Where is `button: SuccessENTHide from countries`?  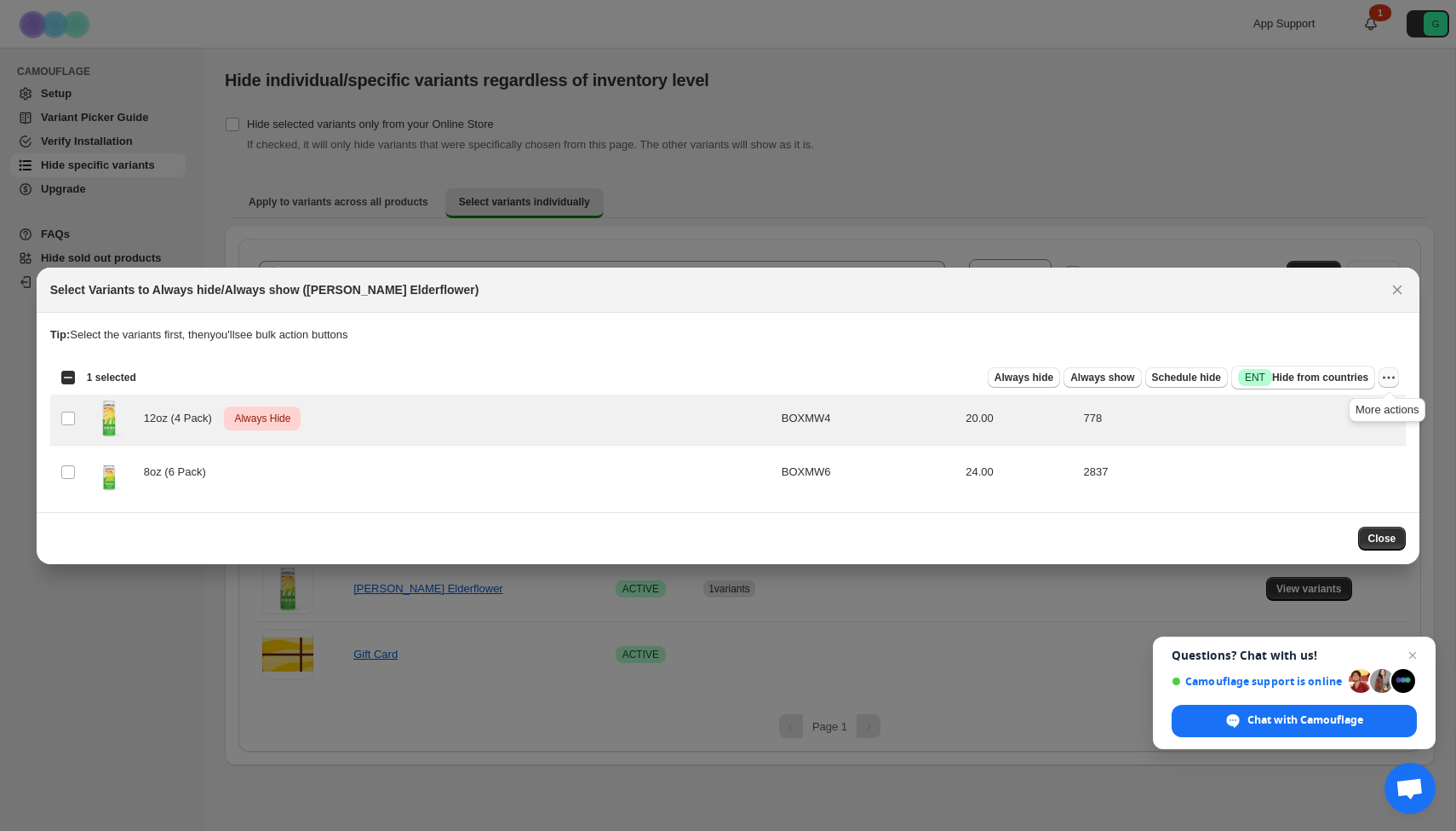
button: SuccessENTHide from countries is located at coordinates (1302, 378).